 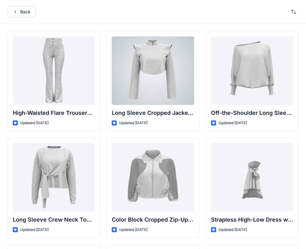 I want to click on p: Color Block Cropped Zip-Up Jacket with Sheer Sleeves, so click(x=153, y=220).